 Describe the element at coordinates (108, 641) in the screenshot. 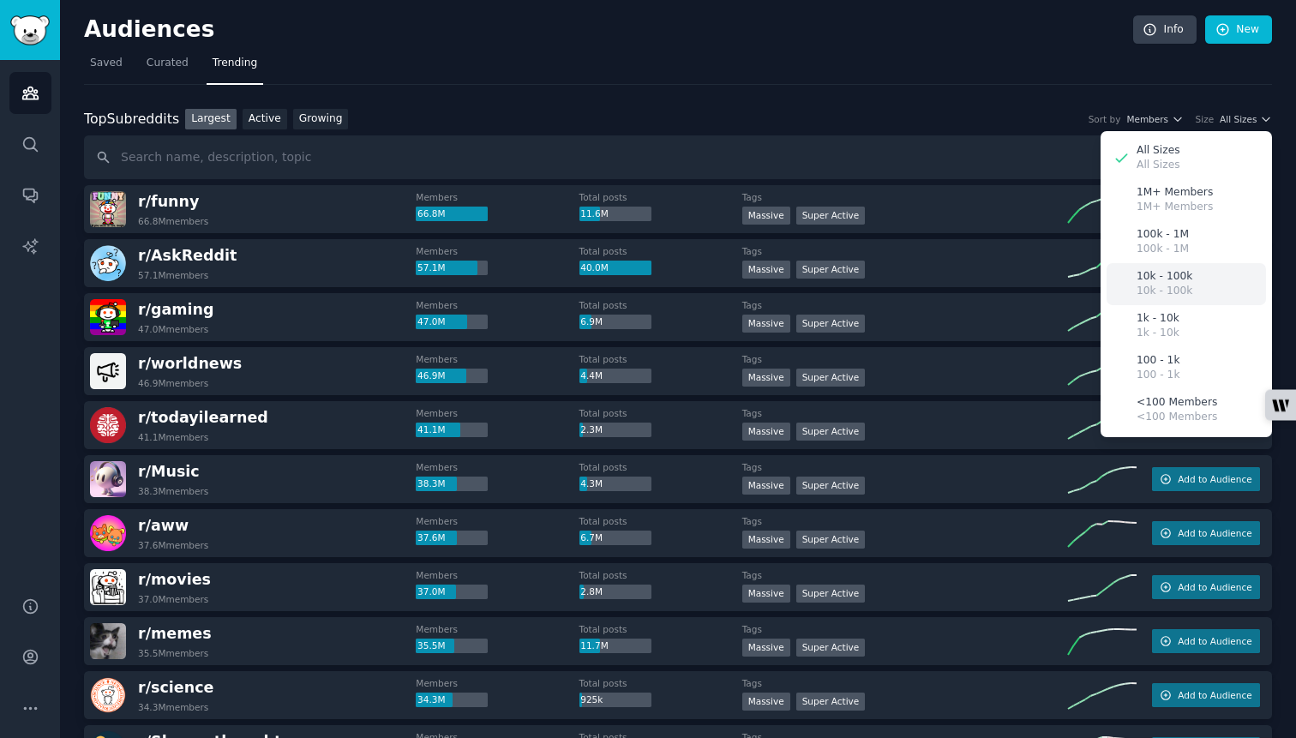

I see `img: memes` at that location.